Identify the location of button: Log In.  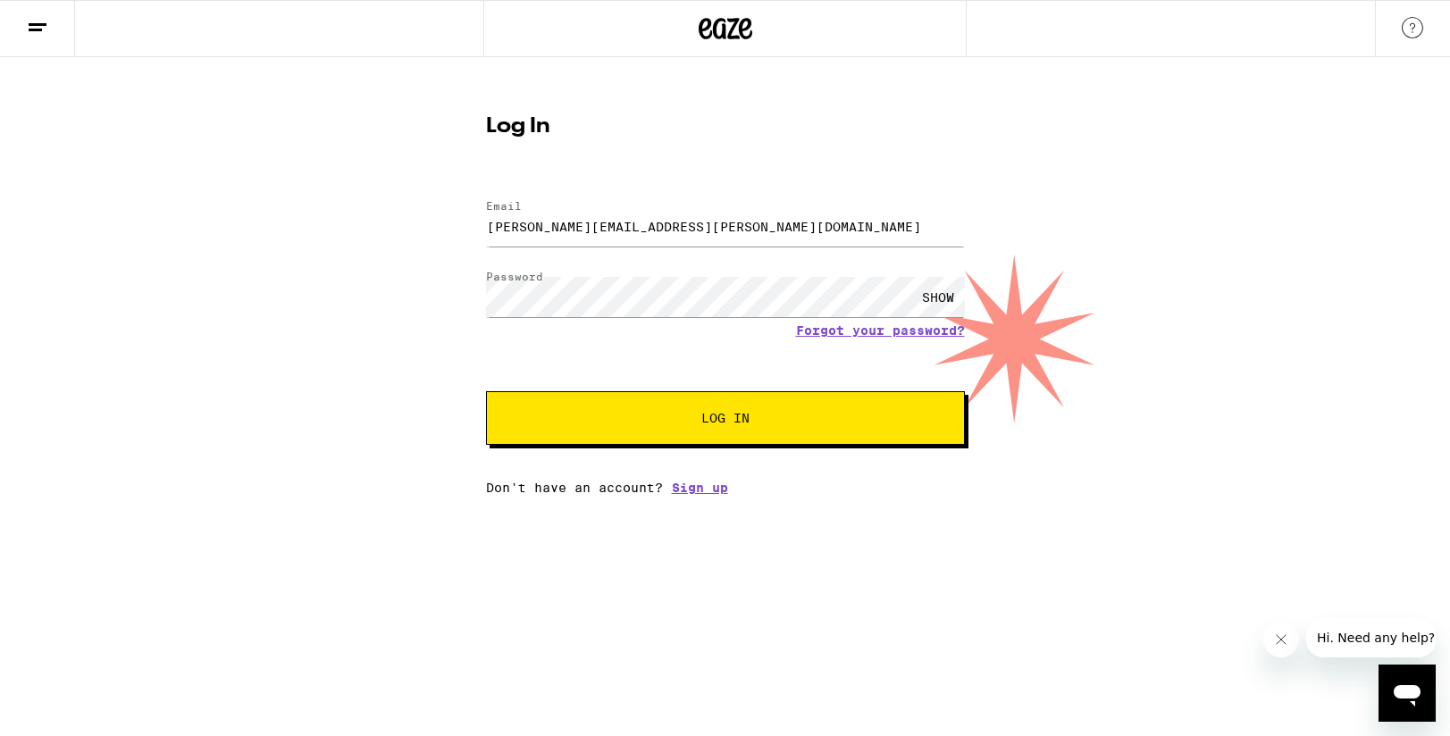
(725, 418).